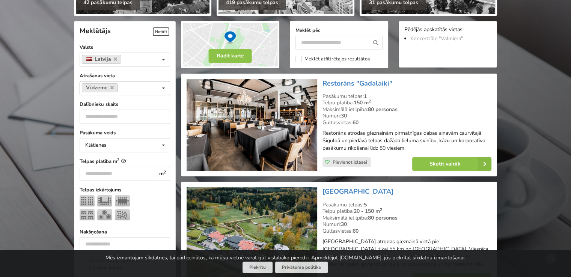 The width and height of the screenshot is (571, 277). Describe the element at coordinates (161, 32) in the screenshot. I see `span: Notīrīt` at that location.